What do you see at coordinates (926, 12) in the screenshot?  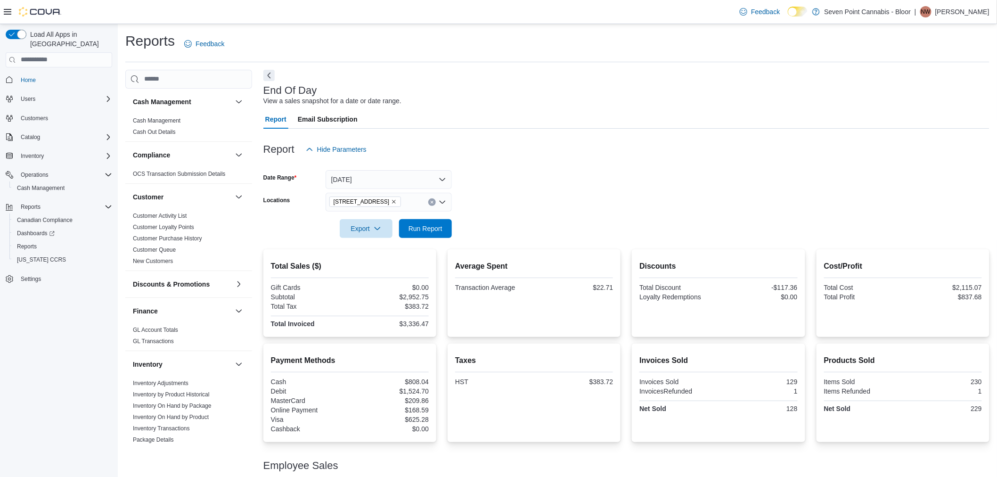 I see `span: NW` at bounding box center [926, 12].